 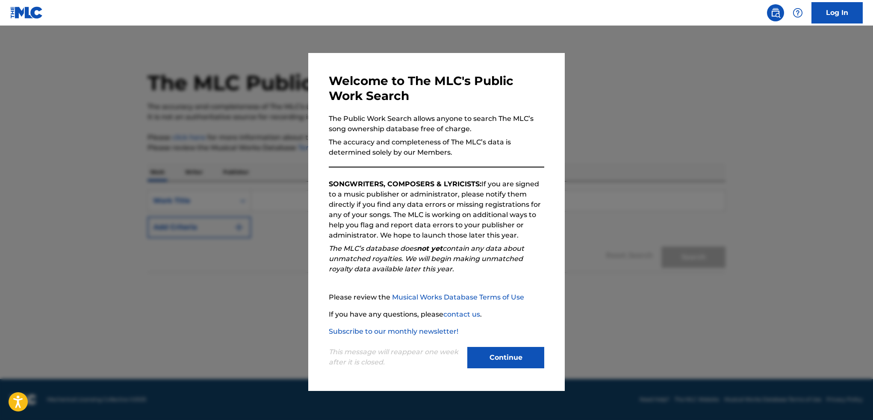 I want to click on img: search, so click(x=776, y=13).